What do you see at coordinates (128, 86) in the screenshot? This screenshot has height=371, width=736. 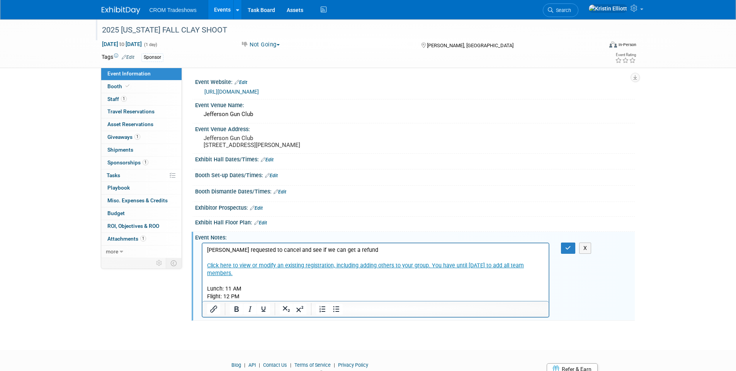 I see `i: Booth reservation complete` at bounding box center [128, 86].